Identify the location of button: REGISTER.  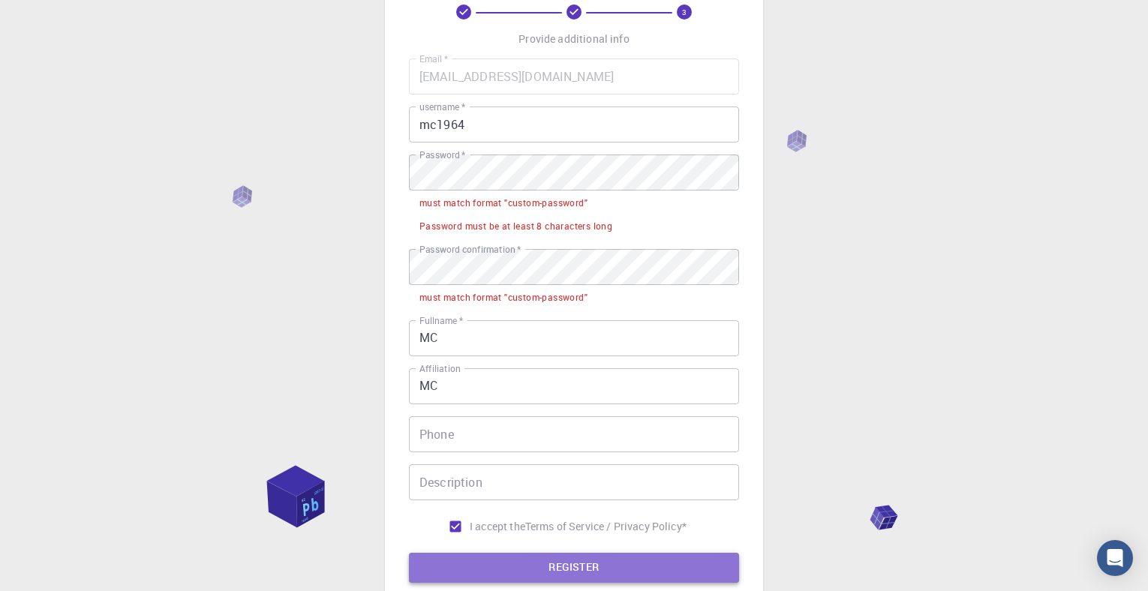
(574, 568).